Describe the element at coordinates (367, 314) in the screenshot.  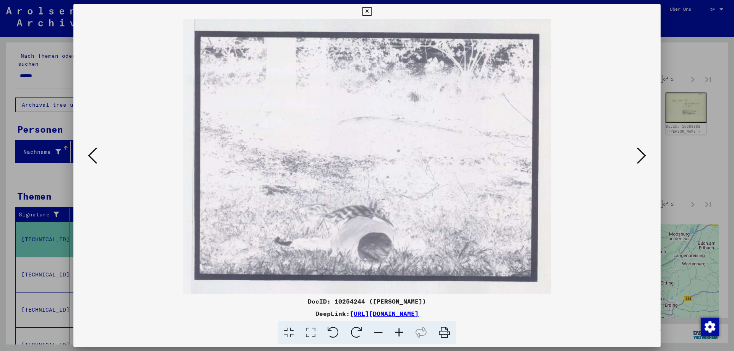
I see `div: DeepLink:` at that location.